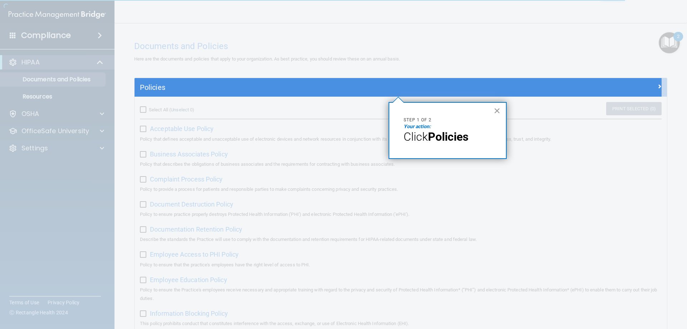 The image size is (687, 329). What do you see at coordinates (417, 126) in the screenshot?
I see `em: Your action:` at bounding box center [417, 126].